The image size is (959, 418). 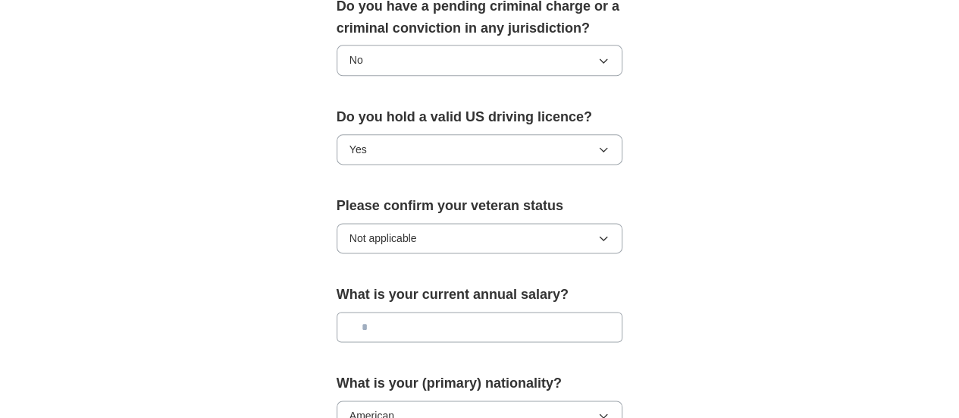 What do you see at coordinates (480, 149) in the screenshot?
I see `button: Yes` at bounding box center [480, 149].